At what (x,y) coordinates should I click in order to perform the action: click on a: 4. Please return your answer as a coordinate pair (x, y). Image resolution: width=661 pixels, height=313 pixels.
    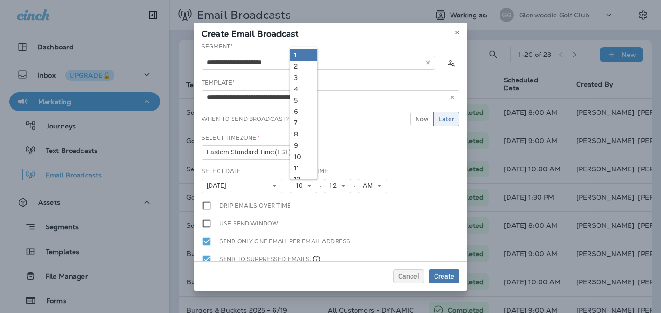
    Looking at the image, I should click on (304, 89).